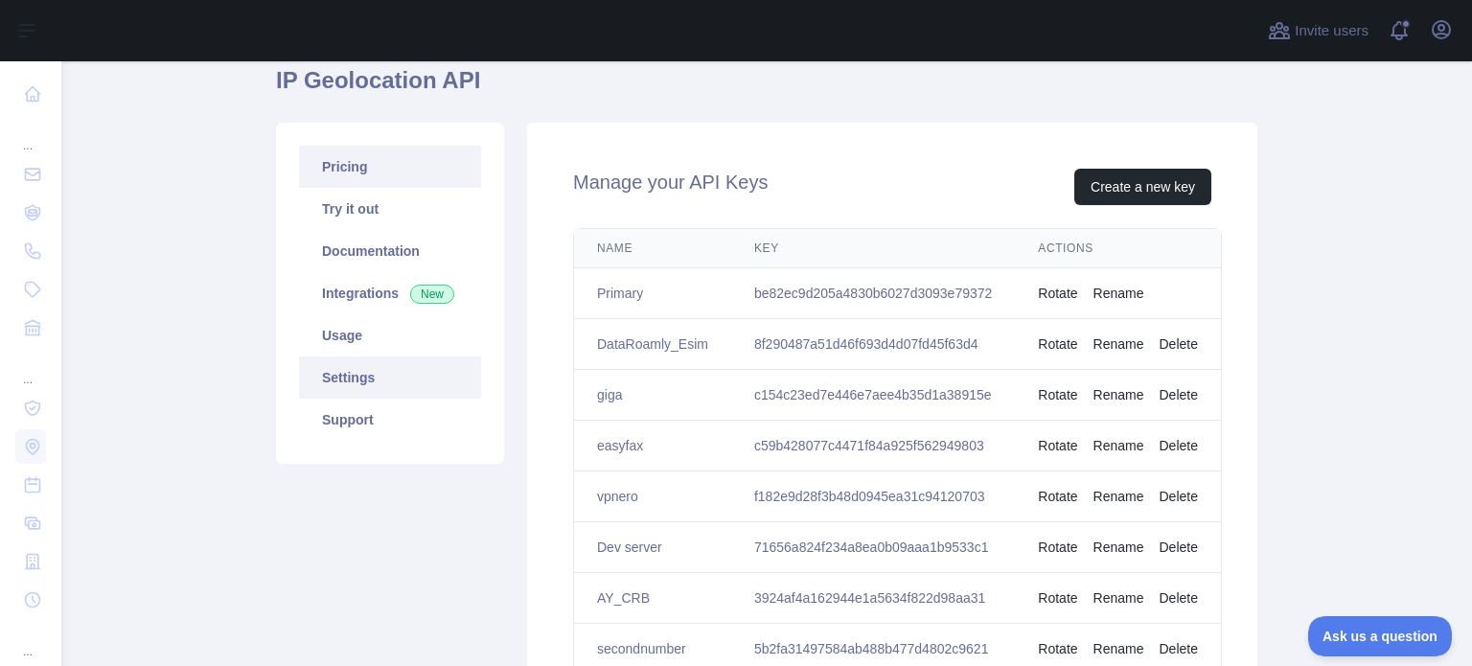  I want to click on span: New, so click(432, 294).